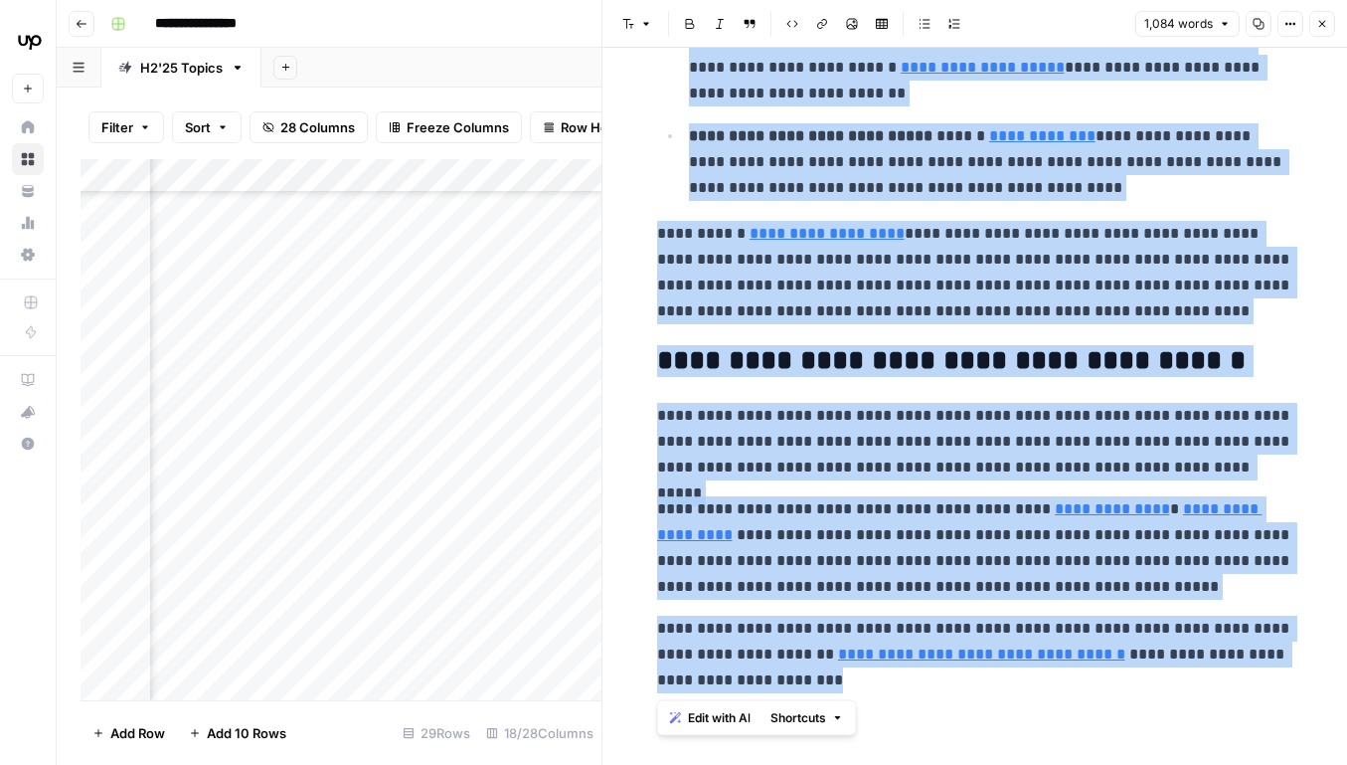  Describe the element at coordinates (247, 733) in the screenshot. I see `span: Add 10 Rows` at that location.